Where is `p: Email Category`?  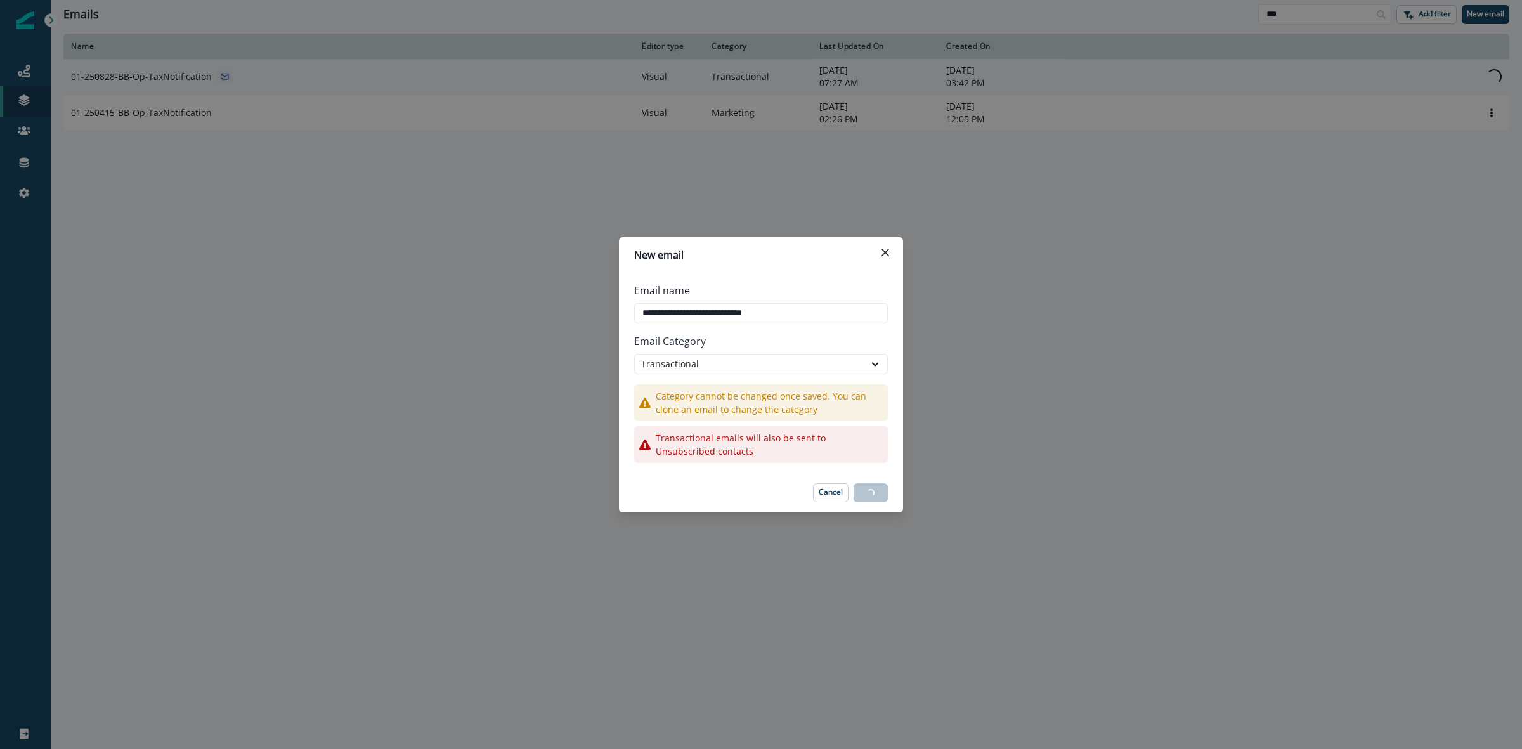 p: Email Category is located at coordinates (761, 341).